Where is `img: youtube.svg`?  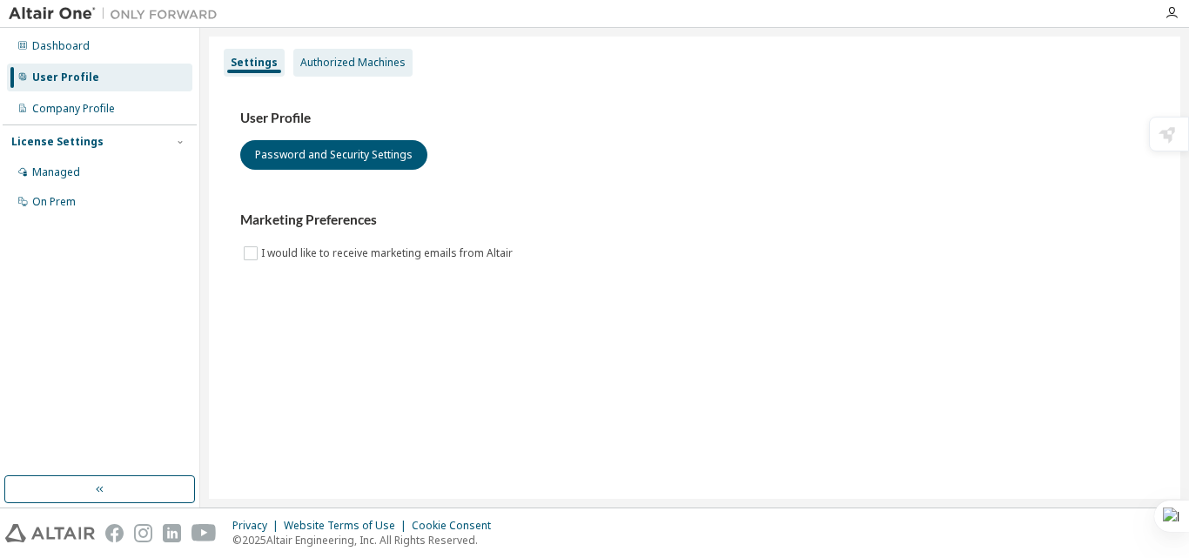 img: youtube.svg is located at coordinates (204, 532).